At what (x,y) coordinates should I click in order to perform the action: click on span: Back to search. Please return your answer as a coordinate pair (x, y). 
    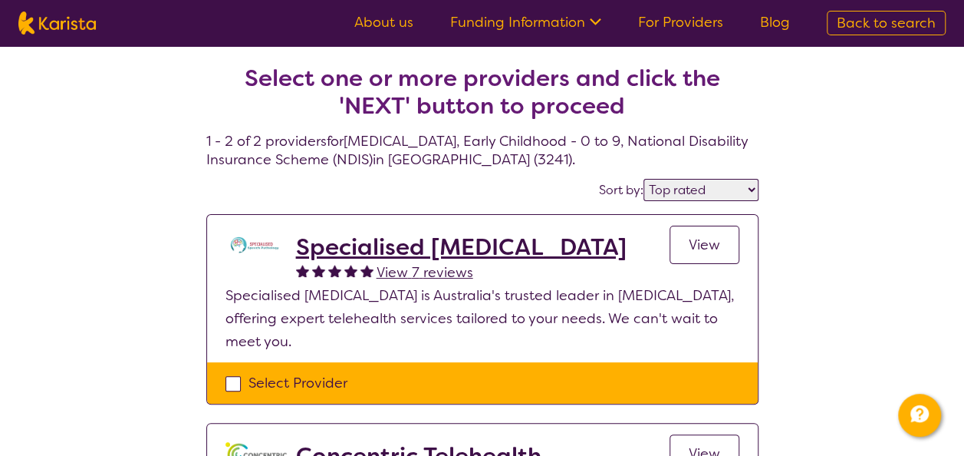
    Looking at the image, I should click on (886, 23).